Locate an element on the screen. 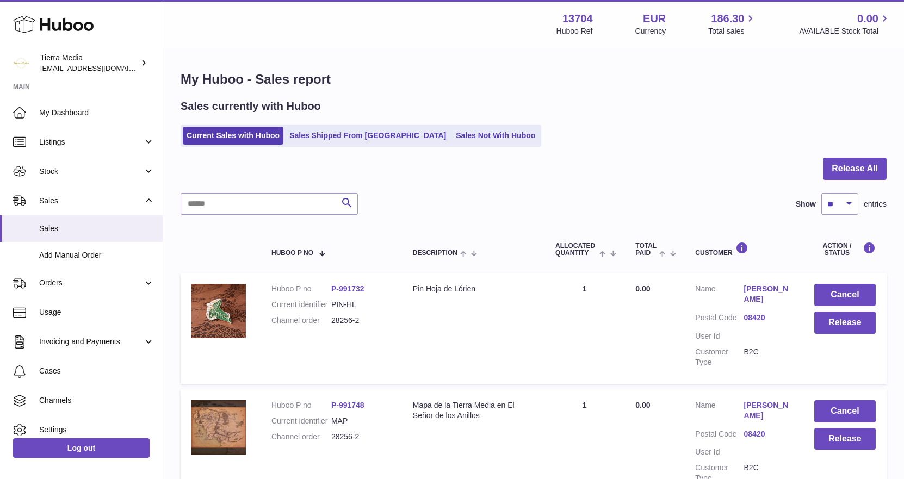 This screenshot has width=904, height=479. div: Action / Status is located at coordinates (844, 249).